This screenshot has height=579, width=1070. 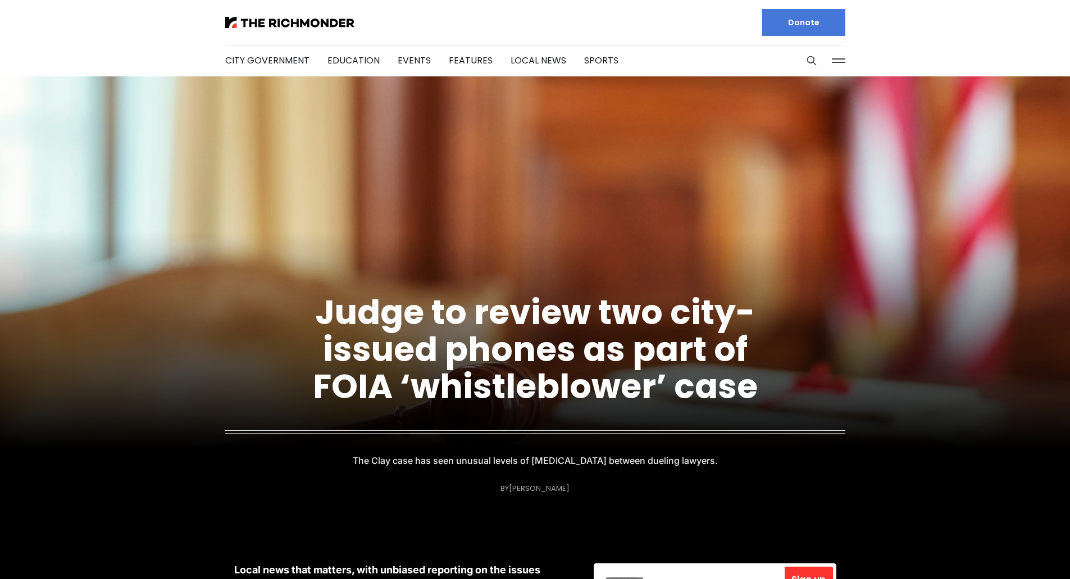 I want to click on a: Judge to review two city-issued phones as part of FOIA ‘whistleblower’ case, so click(x=535, y=349).